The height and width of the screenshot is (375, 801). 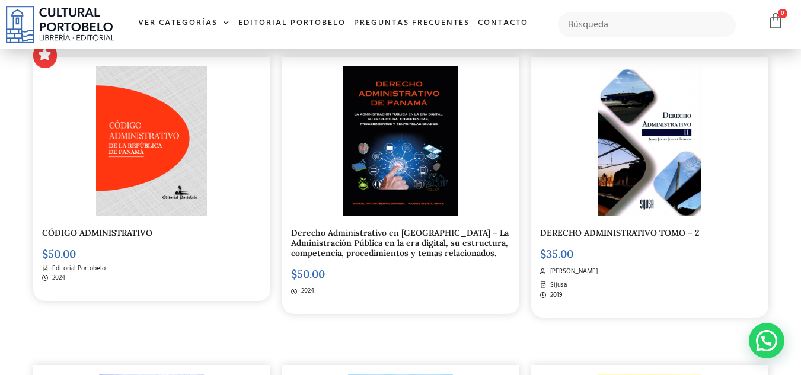 What do you see at coordinates (97, 233) in the screenshot?
I see `a: CÓDIGO ADMINISTRATIVO` at bounding box center [97, 233].